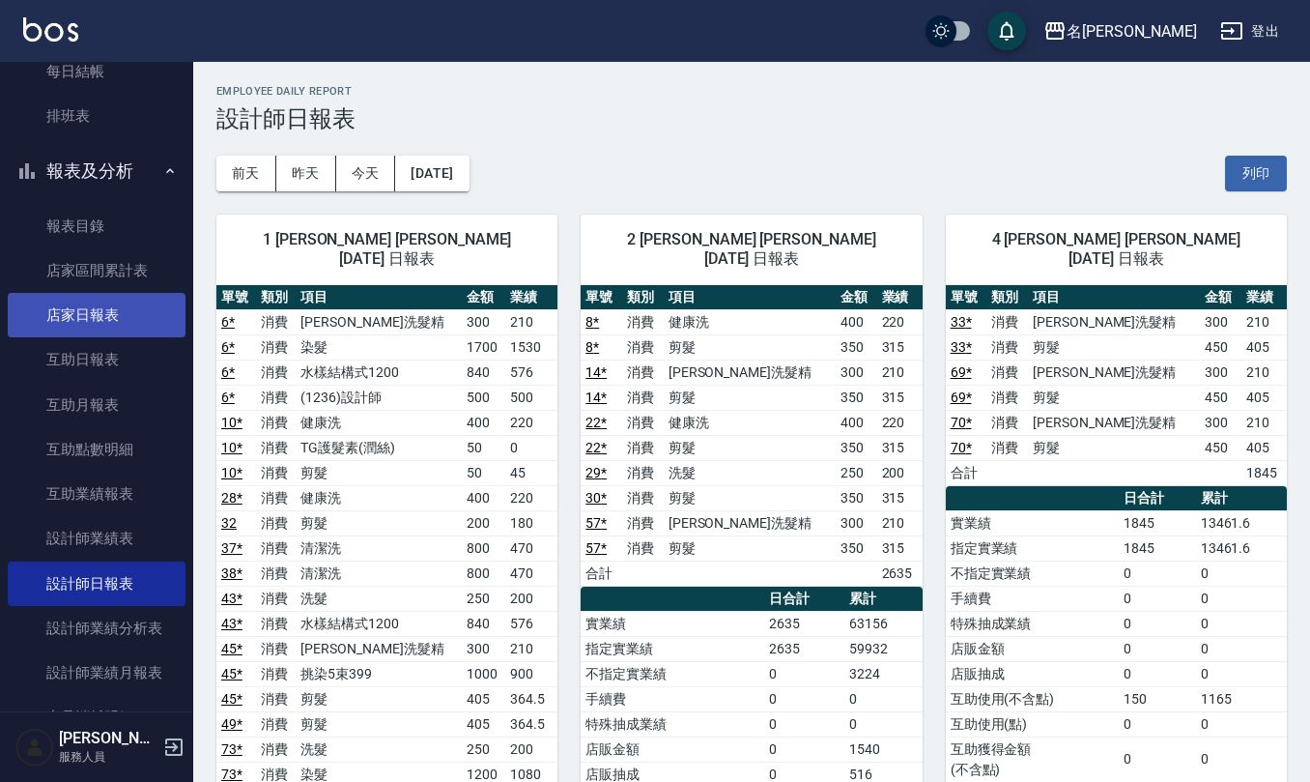 The height and width of the screenshot is (782, 1310). What do you see at coordinates (229, 523) in the screenshot?
I see `a: 32` at bounding box center [229, 523].